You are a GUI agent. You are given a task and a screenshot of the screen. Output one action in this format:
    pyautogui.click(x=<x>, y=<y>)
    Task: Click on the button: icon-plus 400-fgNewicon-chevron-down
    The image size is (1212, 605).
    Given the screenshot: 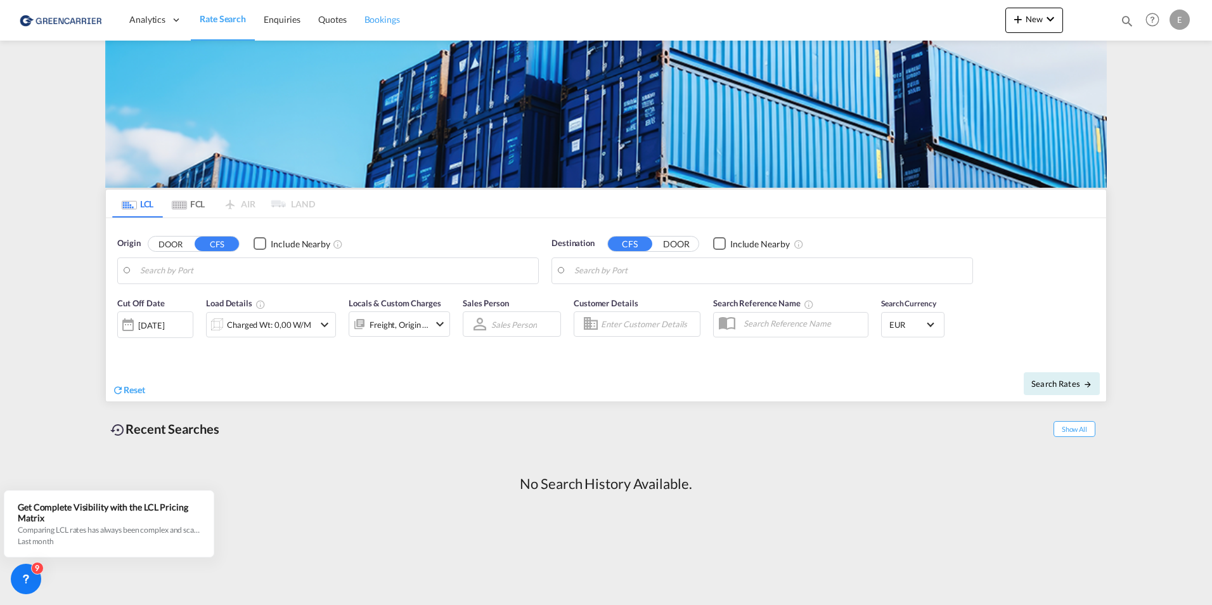 What is the action you would take?
    pyautogui.click(x=1033, y=20)
    